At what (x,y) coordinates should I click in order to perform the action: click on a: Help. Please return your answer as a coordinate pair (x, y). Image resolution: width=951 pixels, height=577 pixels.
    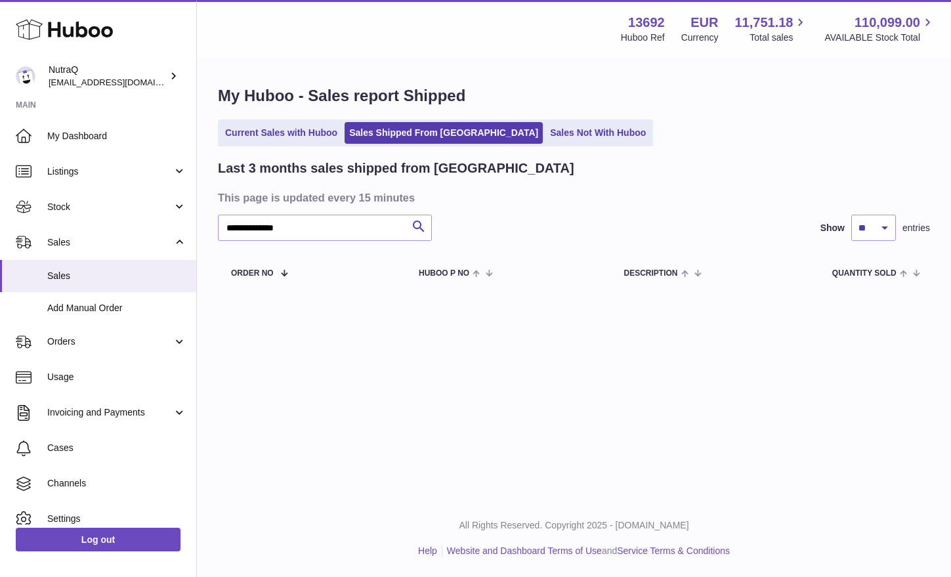
    Looking at the image, I should click on (427, 551).